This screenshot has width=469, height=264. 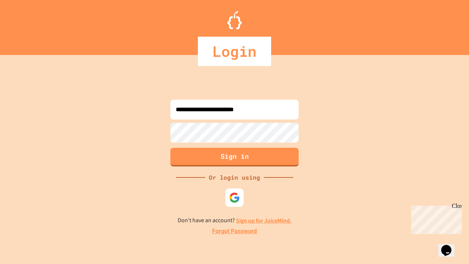 I want to click on a: Forgot Password, so click(x=235, y=231).